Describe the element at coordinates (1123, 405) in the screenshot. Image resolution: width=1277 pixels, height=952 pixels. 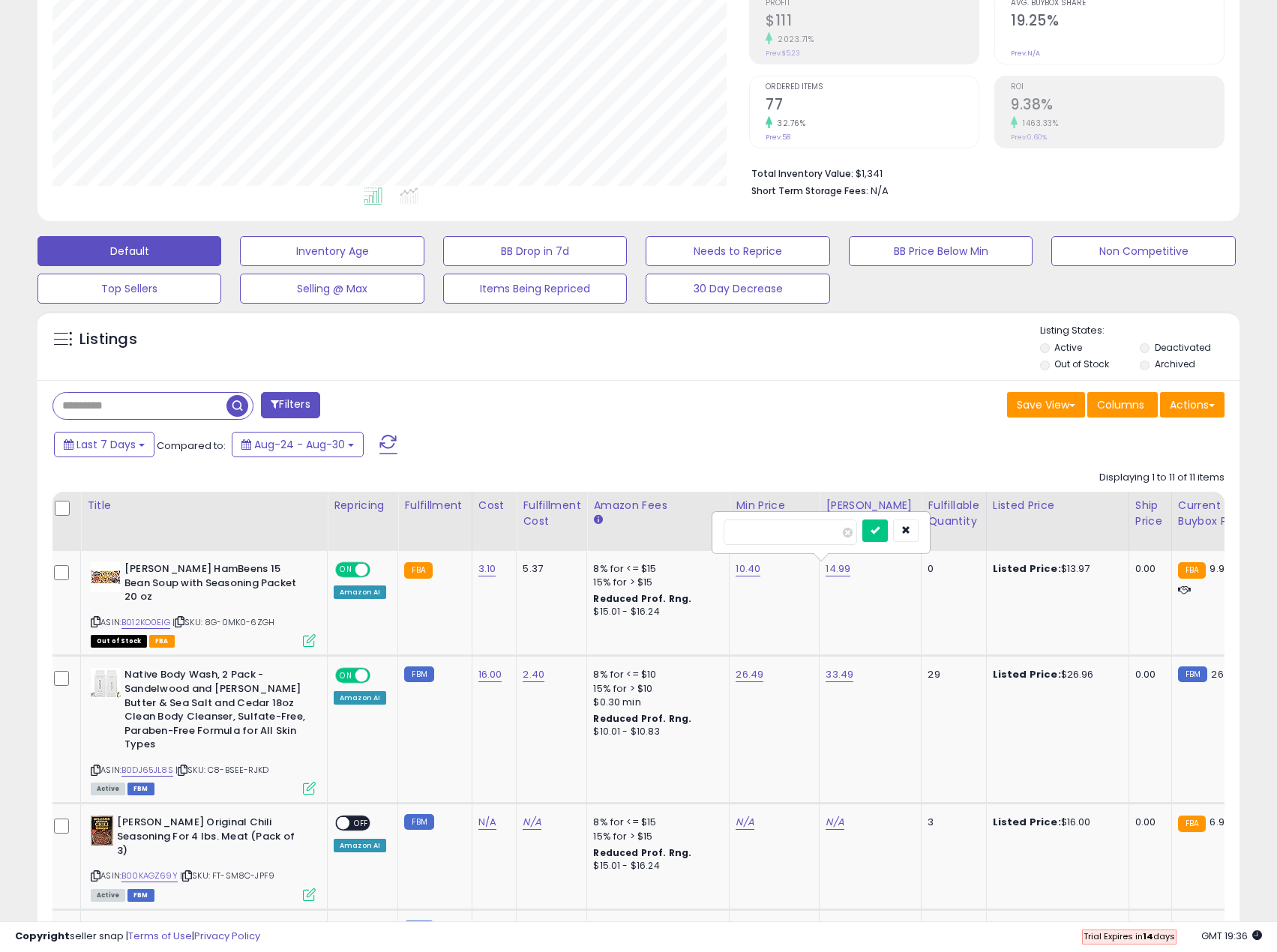
I see `button: Columns` at that location.